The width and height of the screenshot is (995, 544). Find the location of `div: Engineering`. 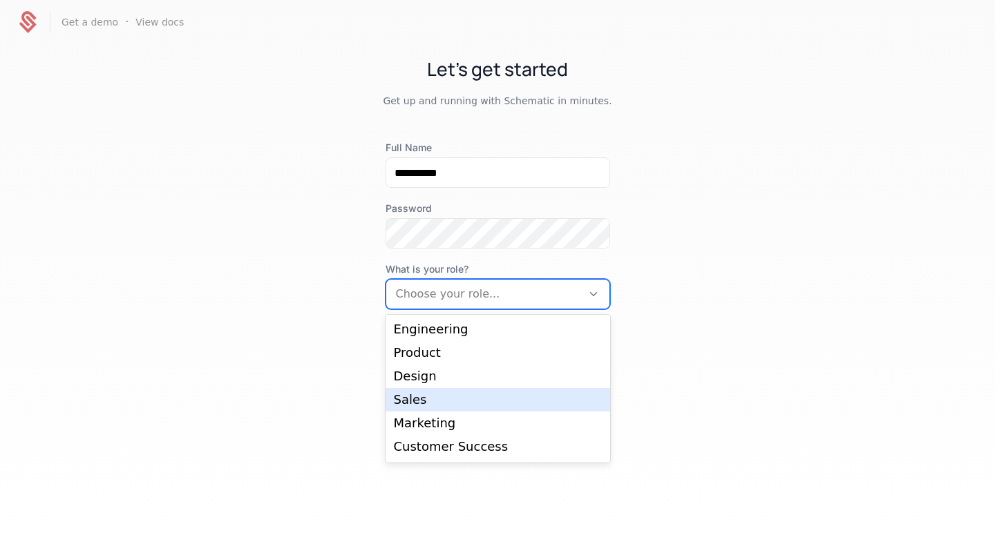

div: Engineering is located at coordinates (497, 330).